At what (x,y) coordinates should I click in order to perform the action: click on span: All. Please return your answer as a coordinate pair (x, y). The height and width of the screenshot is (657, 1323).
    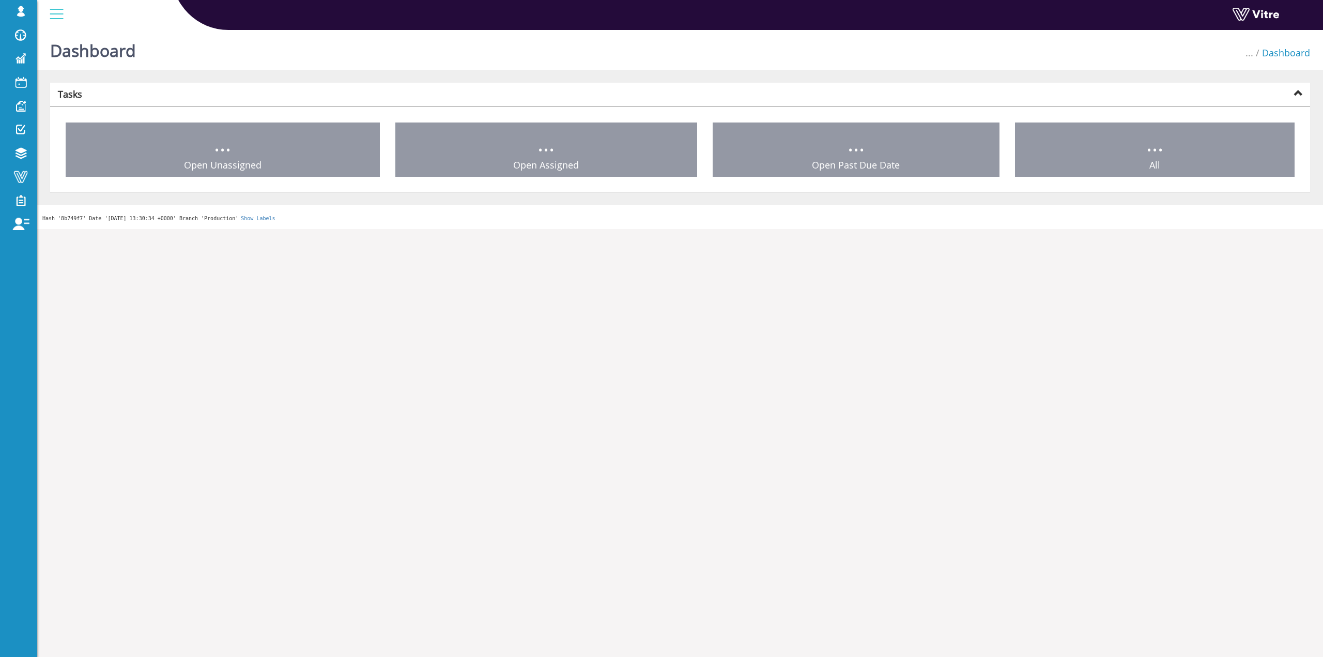
    Looking at the image, I should click on (1154, 165).